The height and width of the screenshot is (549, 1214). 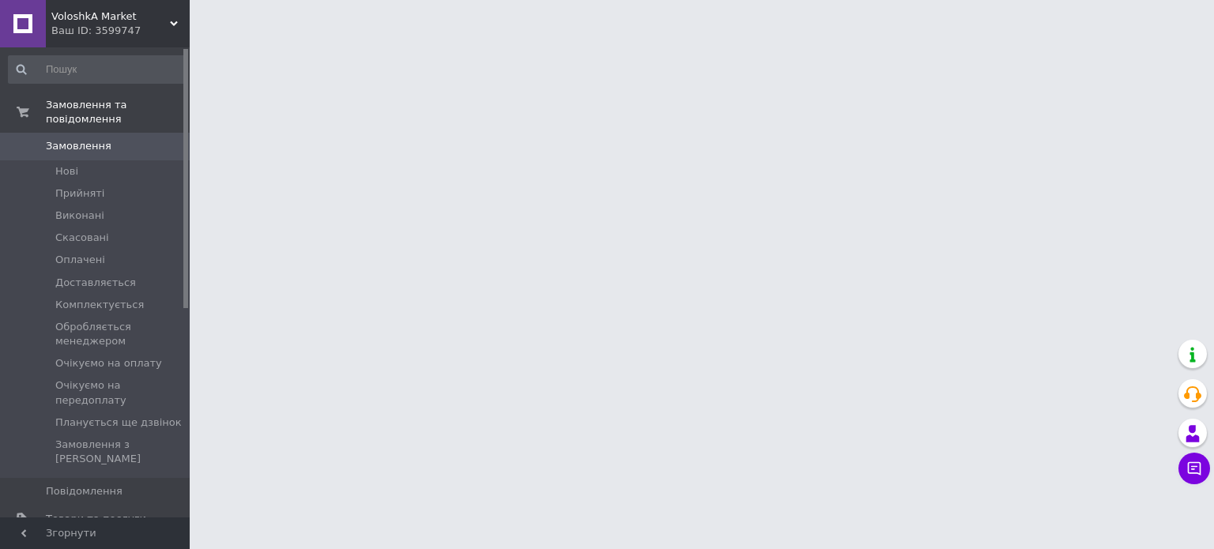 What do you see at coordinates (96, 283) in the screenshot?
I see `span: Доставляється` at bounding box center [96, 283].